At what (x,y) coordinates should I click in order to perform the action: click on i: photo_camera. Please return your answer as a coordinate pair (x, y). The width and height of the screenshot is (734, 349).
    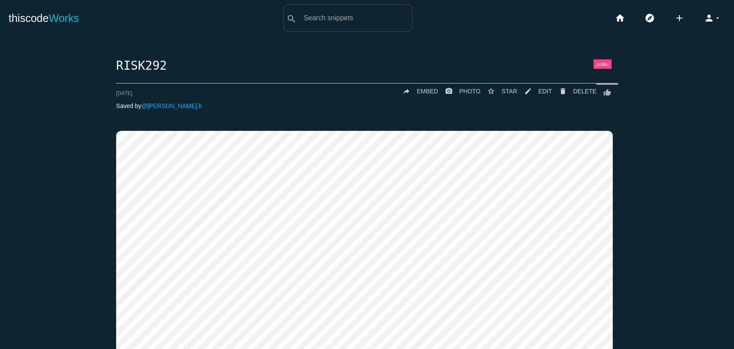
    Looking at the image, I should click on (449, 91).